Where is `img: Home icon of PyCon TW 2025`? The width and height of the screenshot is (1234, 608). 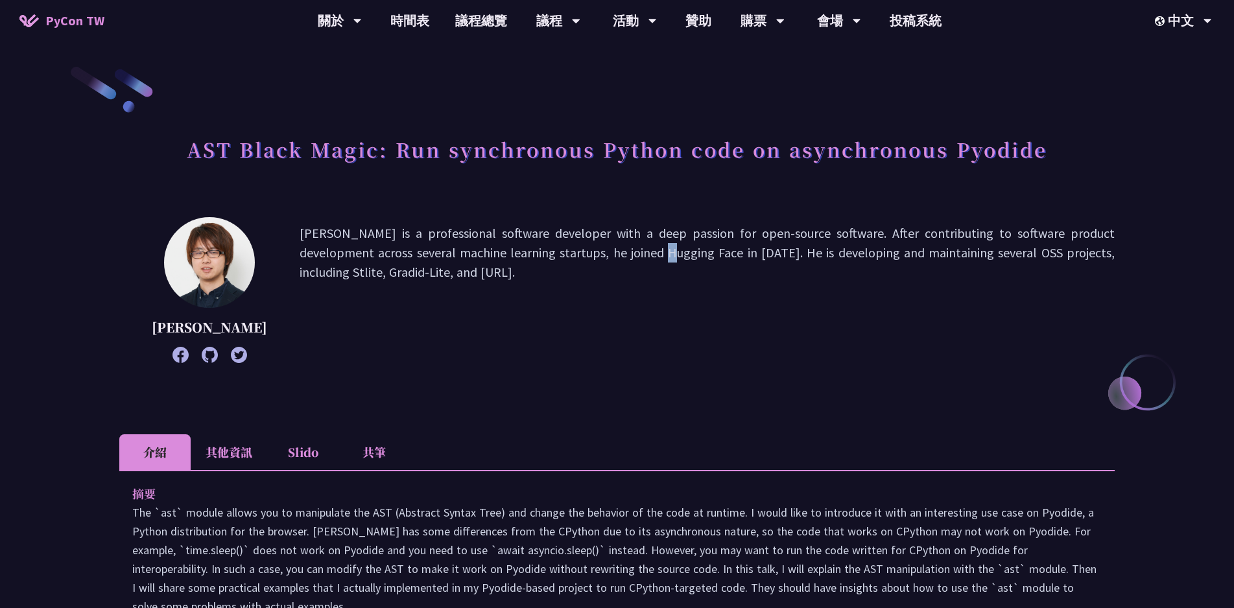 img: Home icon of PyCon TW 2025 is located at coordinates (29, 21).